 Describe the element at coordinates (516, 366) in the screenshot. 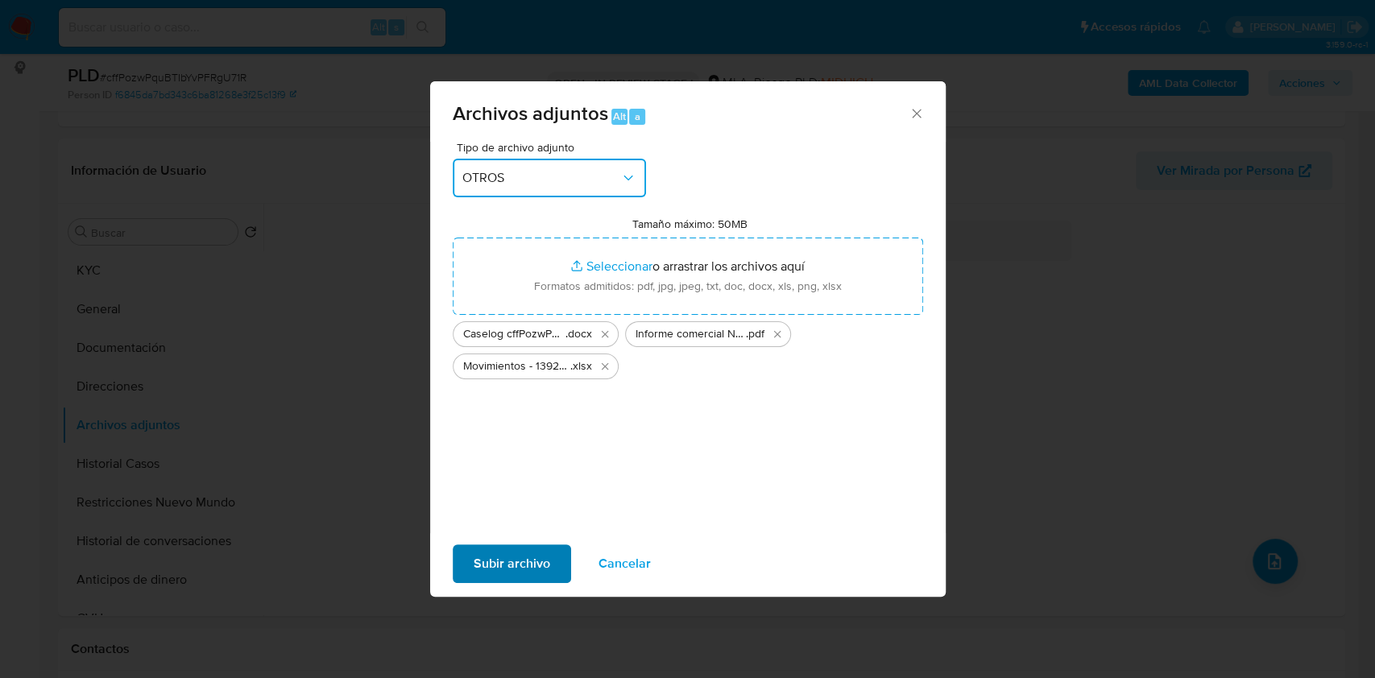

I see `span: Movimientos - 1392671568` at that location.